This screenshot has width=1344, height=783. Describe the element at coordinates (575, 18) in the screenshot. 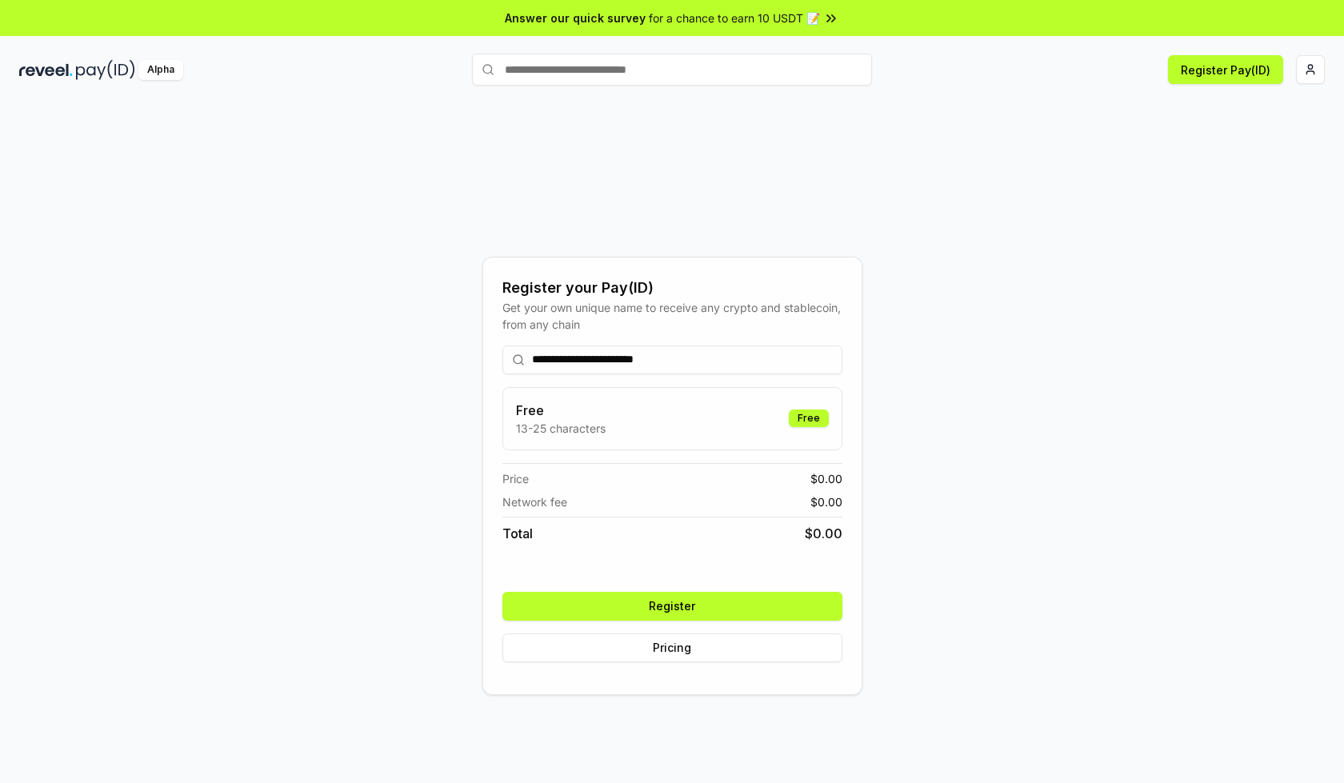

I see `span: Answer our quick survey` at that location.